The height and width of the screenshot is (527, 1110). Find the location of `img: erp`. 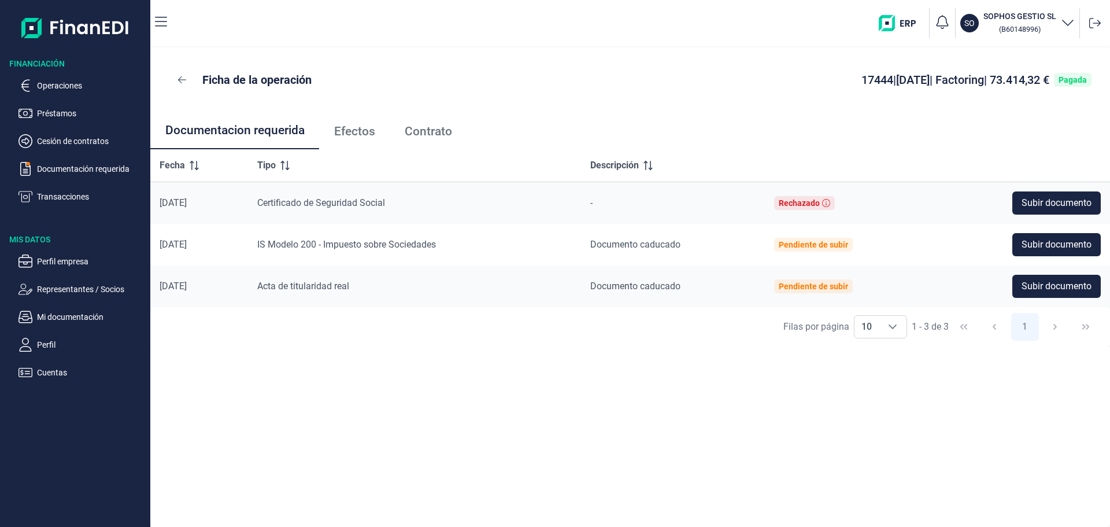

img: erp is located at coordinates (901, 23).